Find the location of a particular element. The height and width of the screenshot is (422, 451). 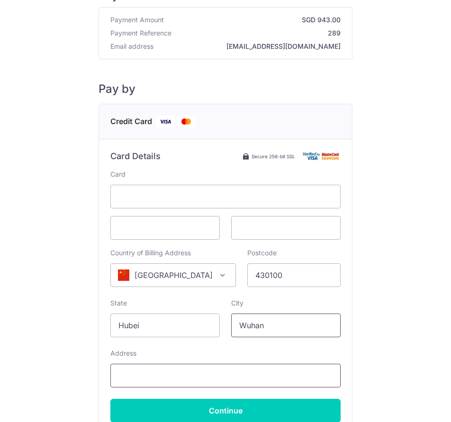

h5: Pay by is located at coordinates (225, 89).